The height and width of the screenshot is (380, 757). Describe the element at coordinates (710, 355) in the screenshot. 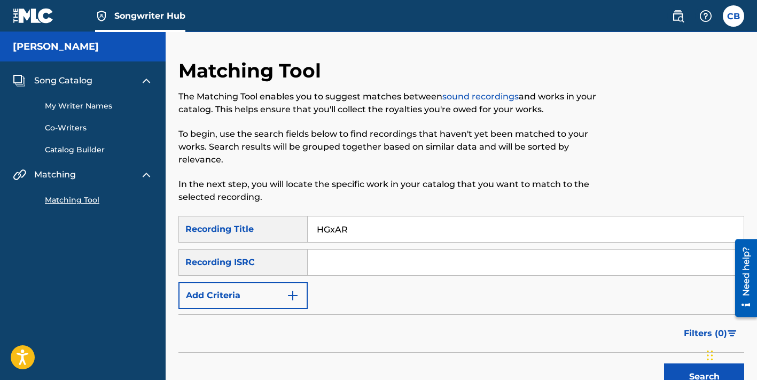

I see `div: Drag` at that location.